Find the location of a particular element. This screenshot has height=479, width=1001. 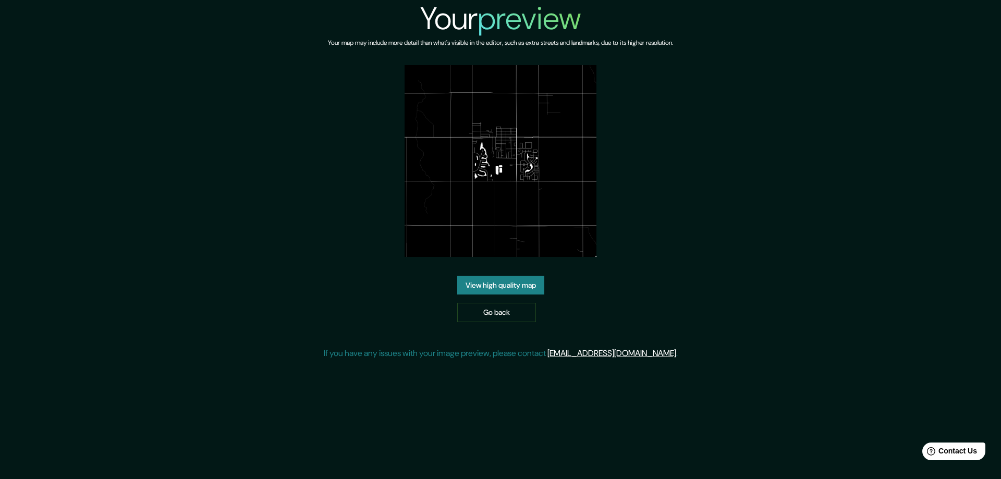

span: Contact Us is located at coordinates (50, 13).